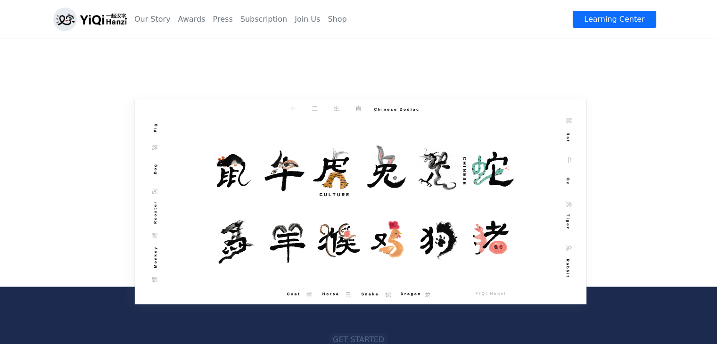  I want to click on a: Subscription, so click(264, 19).